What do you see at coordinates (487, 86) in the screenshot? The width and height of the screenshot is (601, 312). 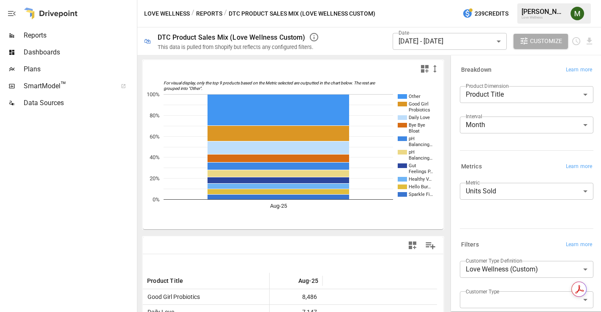 I see `label: Product Dimension` at bounding box center [487, 86].